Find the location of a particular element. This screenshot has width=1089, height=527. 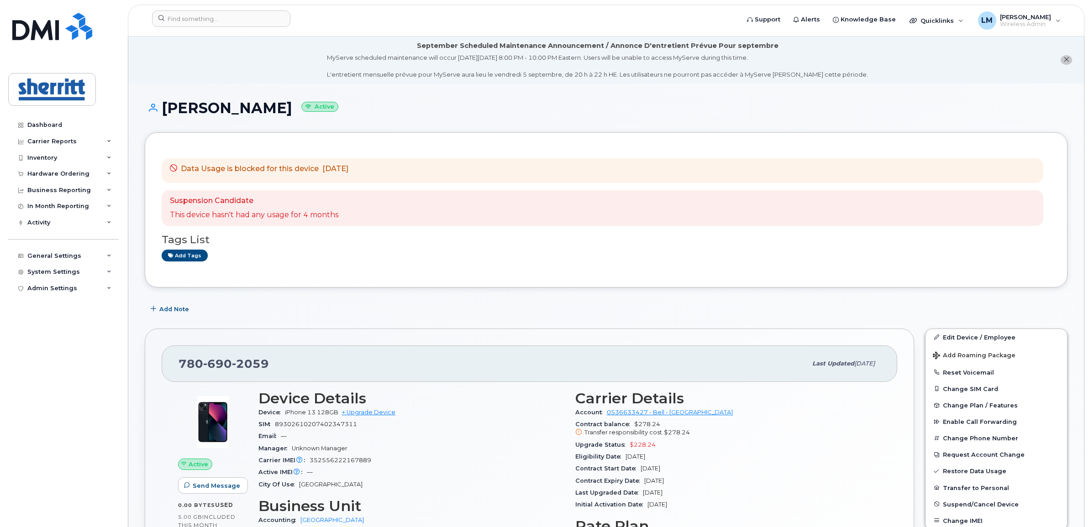

button: Add Note is located at coordinates (171, 310).